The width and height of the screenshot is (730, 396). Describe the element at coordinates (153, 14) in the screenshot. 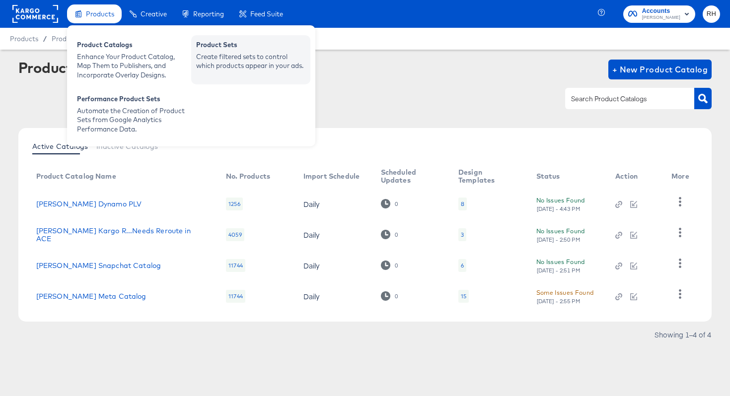

I see `span: Creative` at that location.